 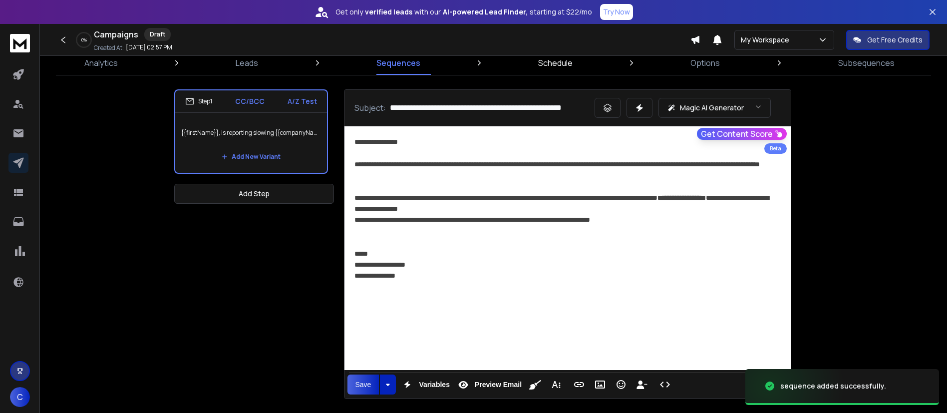 What do you see at coordinates (535, 385) in the screenshot?
I see `button: Clean HTML` at bounding box center [535, 385].